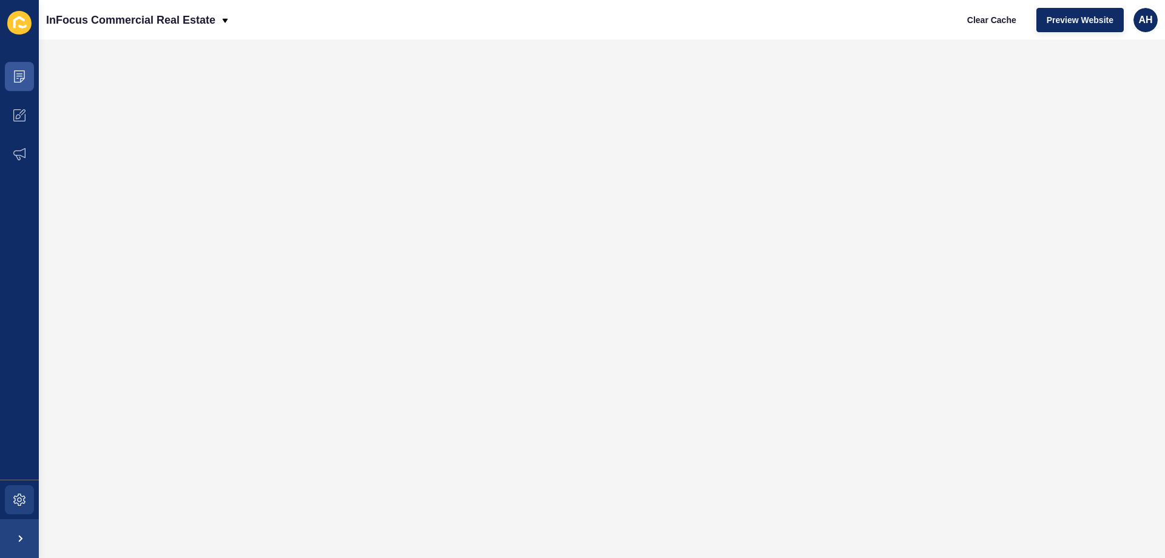 The image size is (1165, 558). What do you see at coordinates (130, 20) in the screenshot?
I see `p: InFocus Commercial Real Estate` at bounding box center [130, 20].